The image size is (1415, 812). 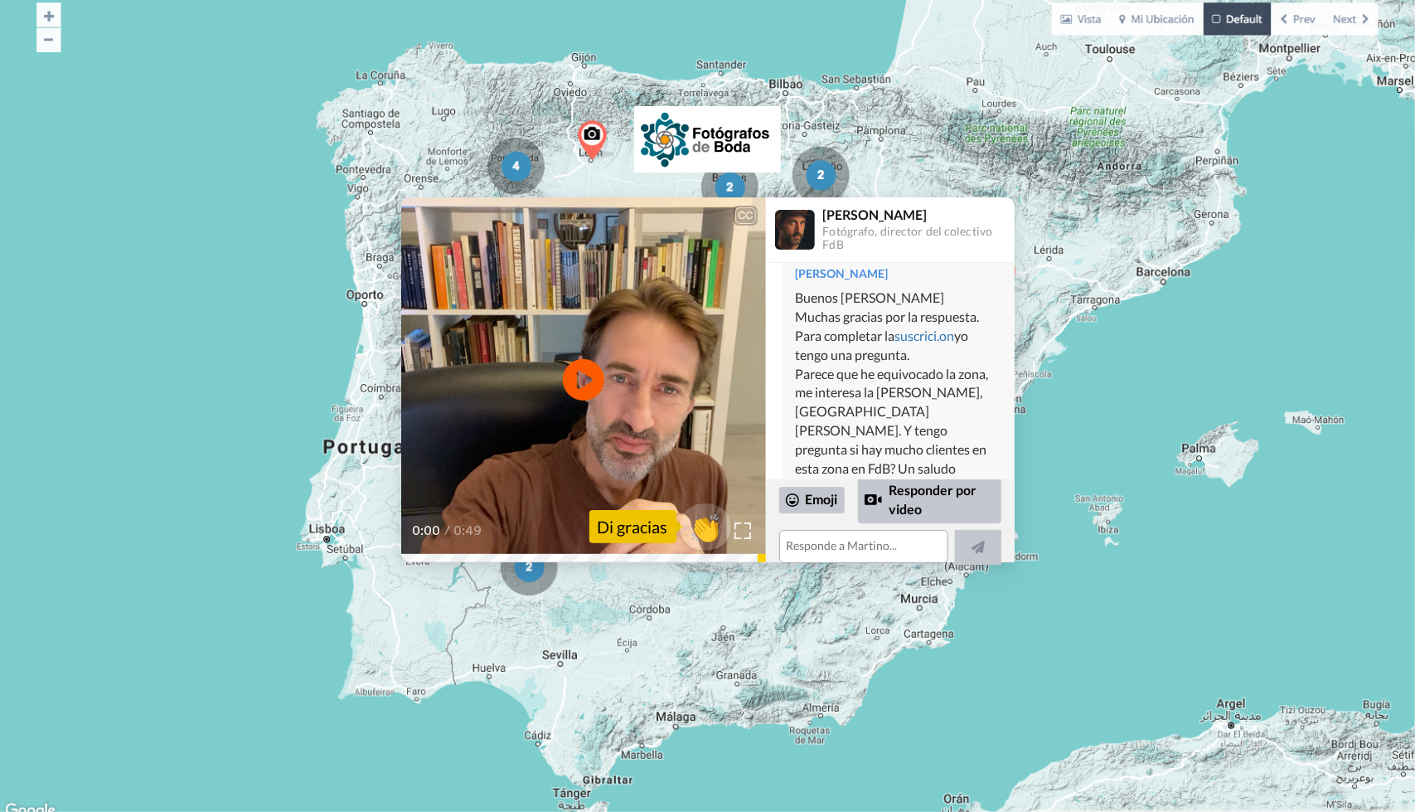 What do you see at coordinates (427, 531) in the screenshot?
I see `span: 0:00` at bounding box center [427, 531].